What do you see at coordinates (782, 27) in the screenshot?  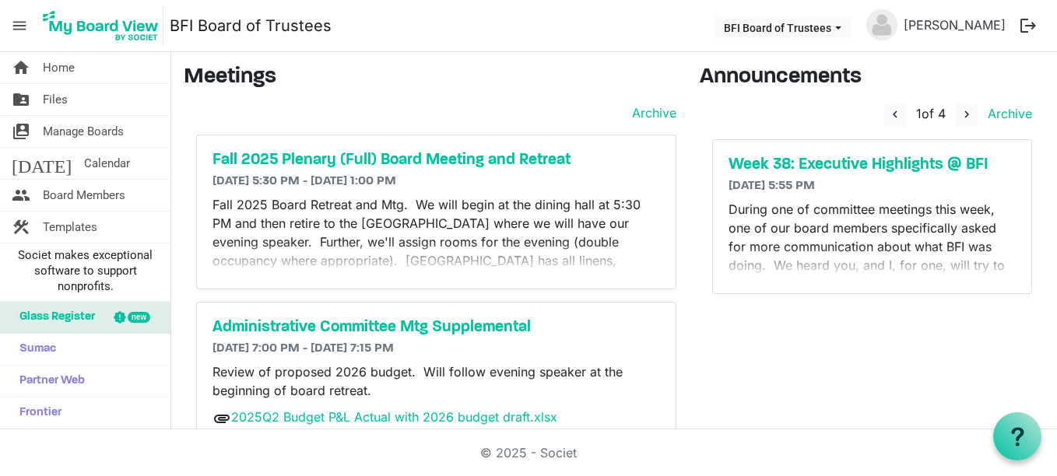 I see `button: BFI Board of Trustees dropdownbutton` at bounding box center [782, 27].